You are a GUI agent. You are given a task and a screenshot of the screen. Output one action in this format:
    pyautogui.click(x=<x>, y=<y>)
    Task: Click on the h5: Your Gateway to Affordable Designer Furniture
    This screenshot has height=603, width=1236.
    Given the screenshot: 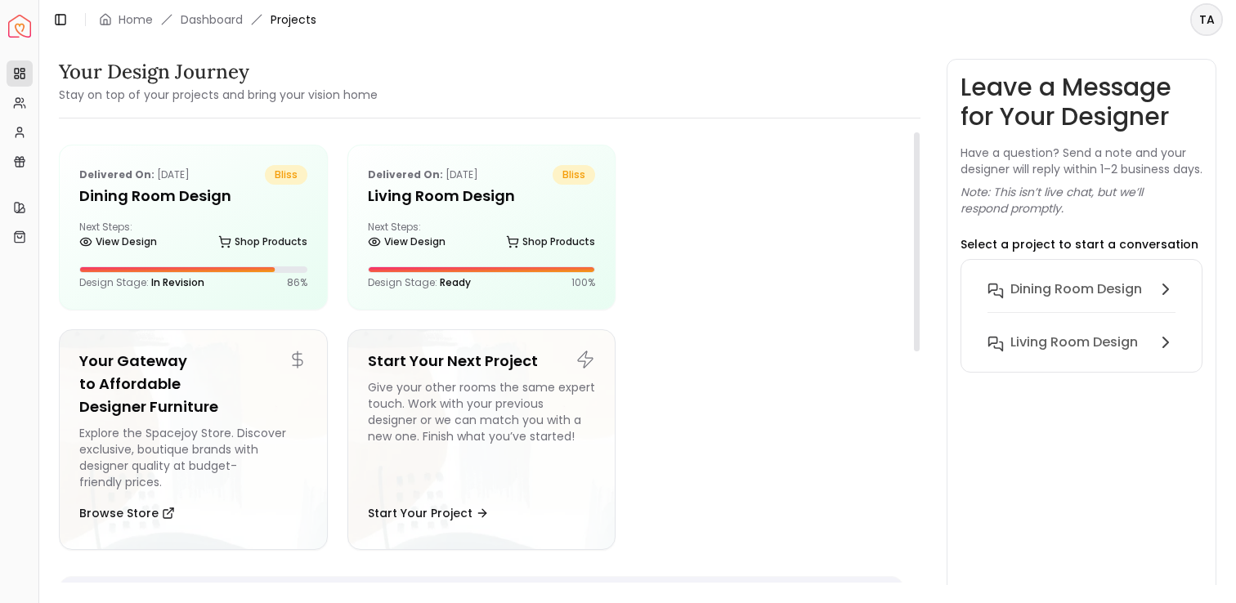 What is the action you would take?
    pyautogui.click(x=193, y=384)
    